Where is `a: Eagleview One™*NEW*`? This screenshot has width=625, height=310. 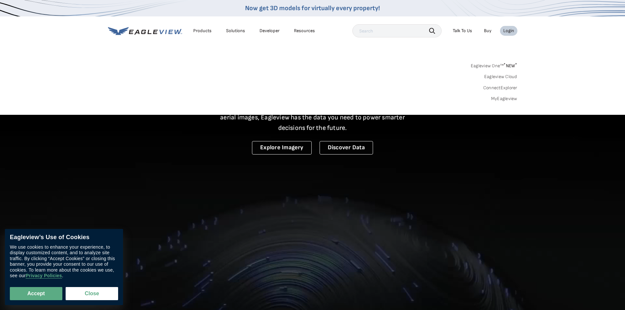
a: Eagleview One™*NEW* is located at coordinates (494, 65).